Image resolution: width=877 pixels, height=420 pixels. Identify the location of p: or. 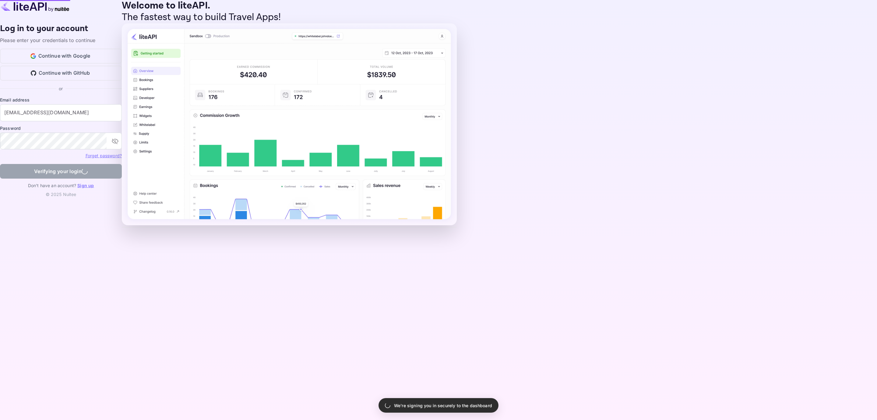
(61, 88).